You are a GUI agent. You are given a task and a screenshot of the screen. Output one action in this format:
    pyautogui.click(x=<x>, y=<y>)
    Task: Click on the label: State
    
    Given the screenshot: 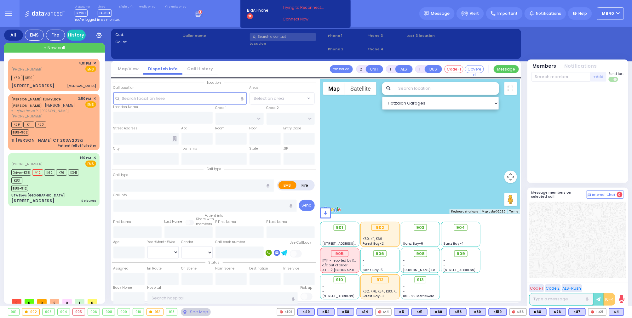 What is the action you would take?
    pyautogui.click(x=254, y=149)
    